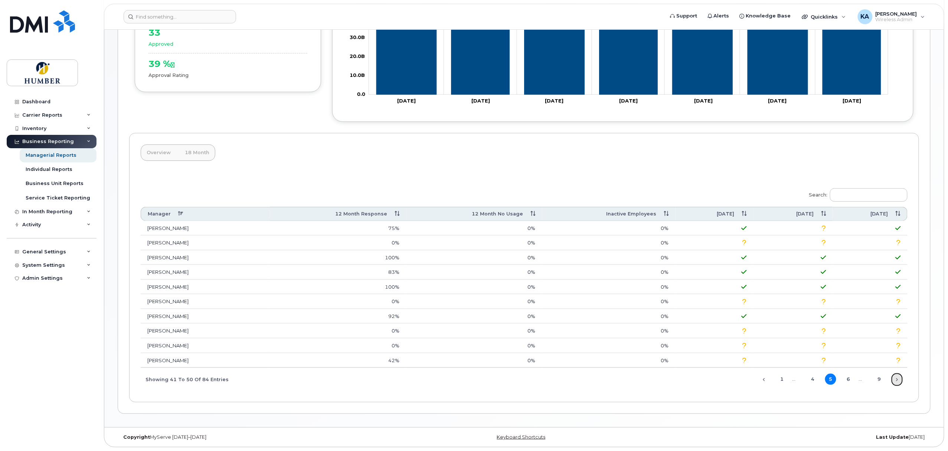  I want to click on th: Manager: activate to sort column descending, so click(205, 214).